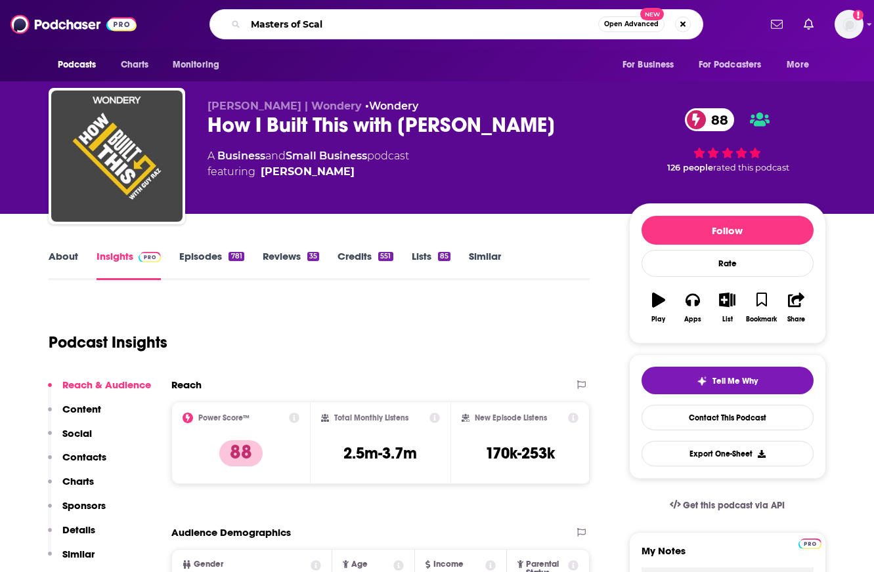  Describe the element at coordinates (761, 308) in the screenshot. I see `button: Bookmark` at that location.